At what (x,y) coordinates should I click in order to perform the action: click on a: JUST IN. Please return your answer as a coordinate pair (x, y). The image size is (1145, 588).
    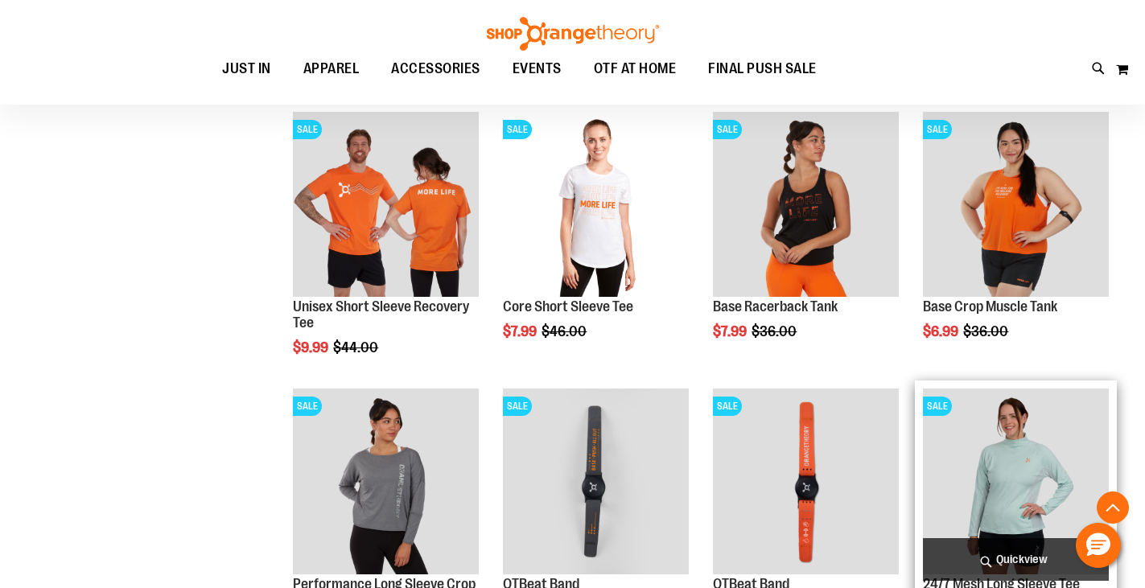
    Looking at the image, I should click on (246, 69).